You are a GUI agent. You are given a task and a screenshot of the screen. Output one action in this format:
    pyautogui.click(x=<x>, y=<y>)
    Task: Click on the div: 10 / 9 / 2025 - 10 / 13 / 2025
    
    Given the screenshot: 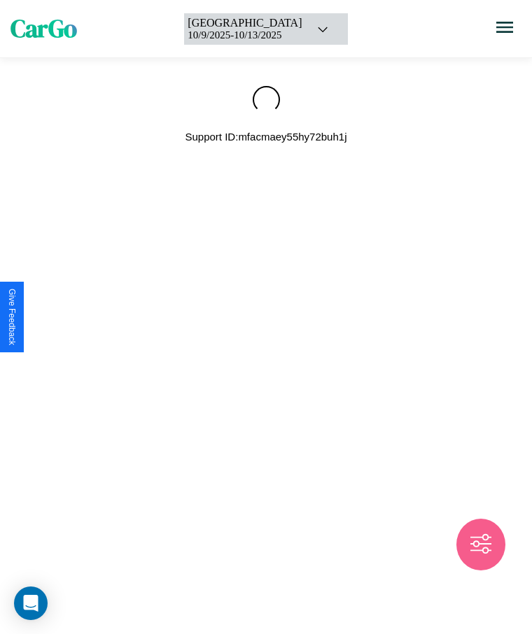 What is the action you would take?
    pyautogui.click(x=244, y=35)
    